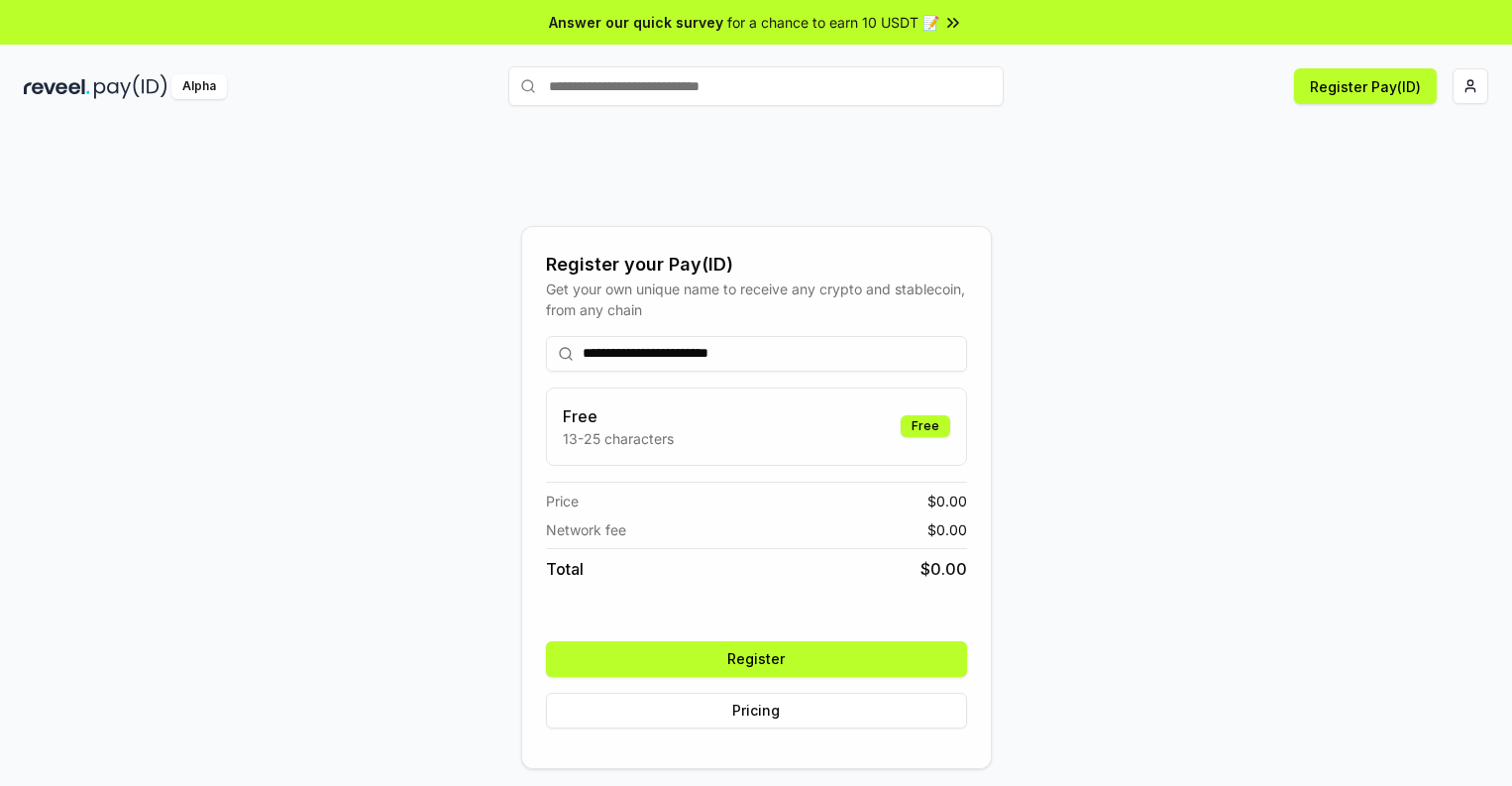 The width and height of the screenshot is (1512, 786). Describe the element at coordinates (619, 438) in the screenshot. I see `p: 13-25 characters` at that location.